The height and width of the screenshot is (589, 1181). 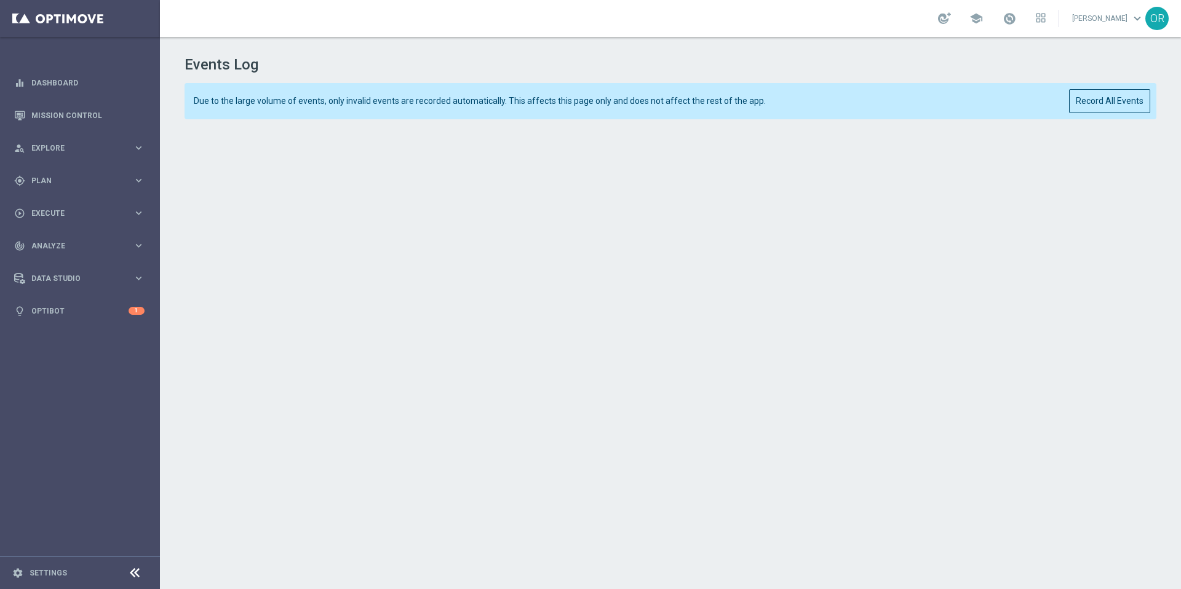 What do you see at coordinates (79, 116) in the screenshot?
I see `button: Mission Control` at bounding box center [79, 116].